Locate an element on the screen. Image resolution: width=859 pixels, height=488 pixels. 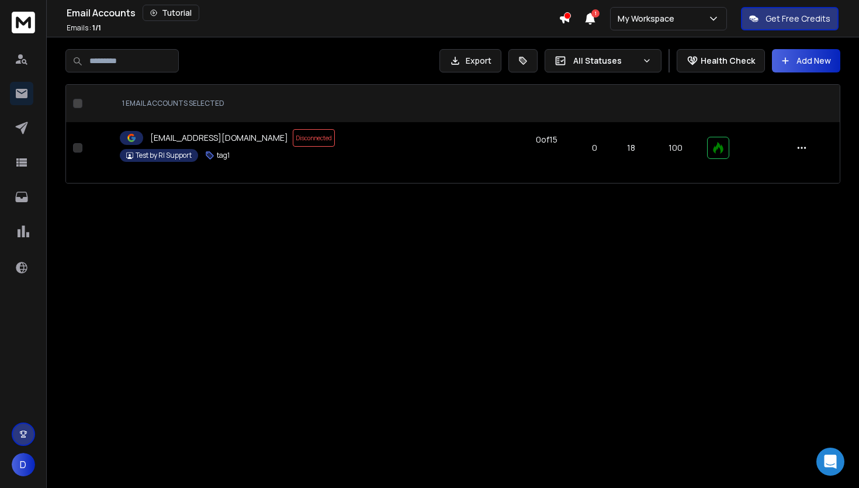
span: D is located at coordinates (23, 465).